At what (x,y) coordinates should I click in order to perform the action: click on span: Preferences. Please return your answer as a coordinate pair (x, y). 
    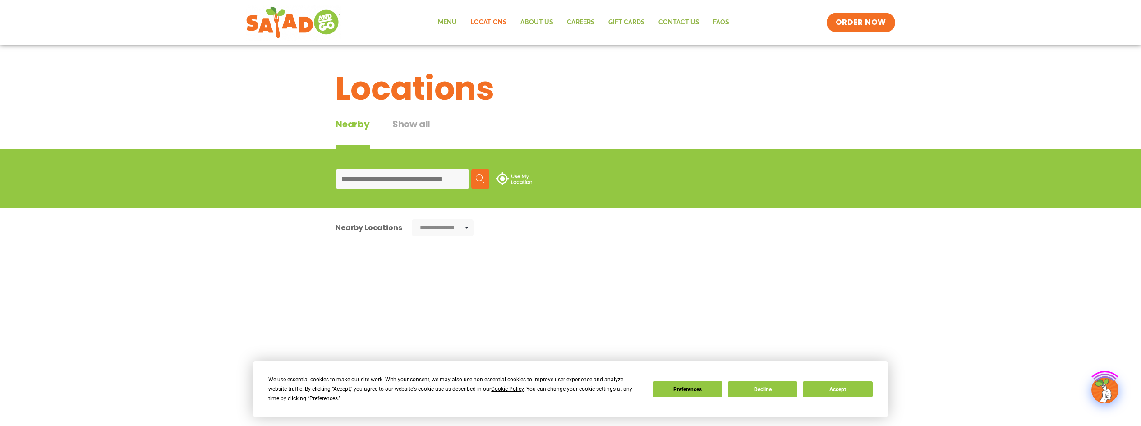
    Looking at the image, I should click on (323, 398).